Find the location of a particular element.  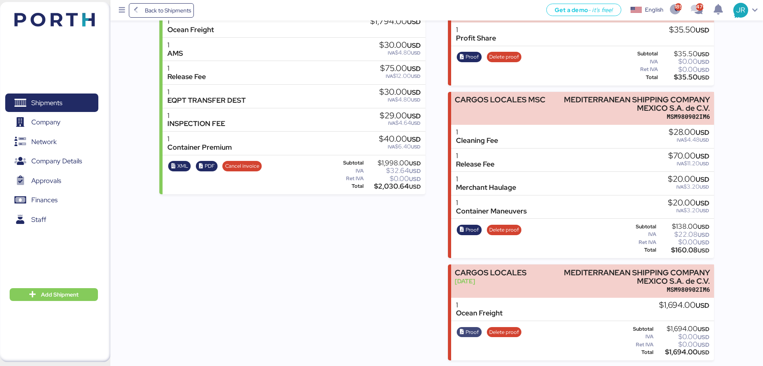

button: Cancel invoice is located at coordinates (242, 166).